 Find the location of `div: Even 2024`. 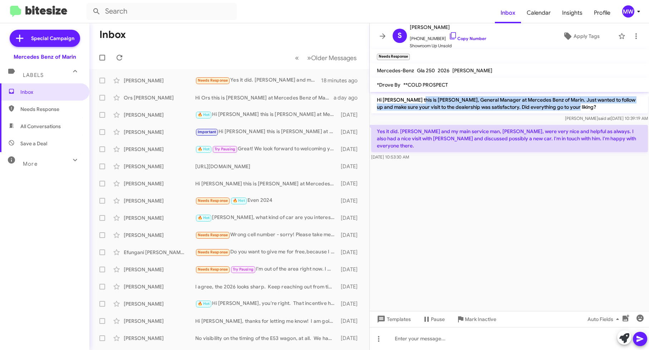

div: Even 2024 is located at coordinates (267, 200).